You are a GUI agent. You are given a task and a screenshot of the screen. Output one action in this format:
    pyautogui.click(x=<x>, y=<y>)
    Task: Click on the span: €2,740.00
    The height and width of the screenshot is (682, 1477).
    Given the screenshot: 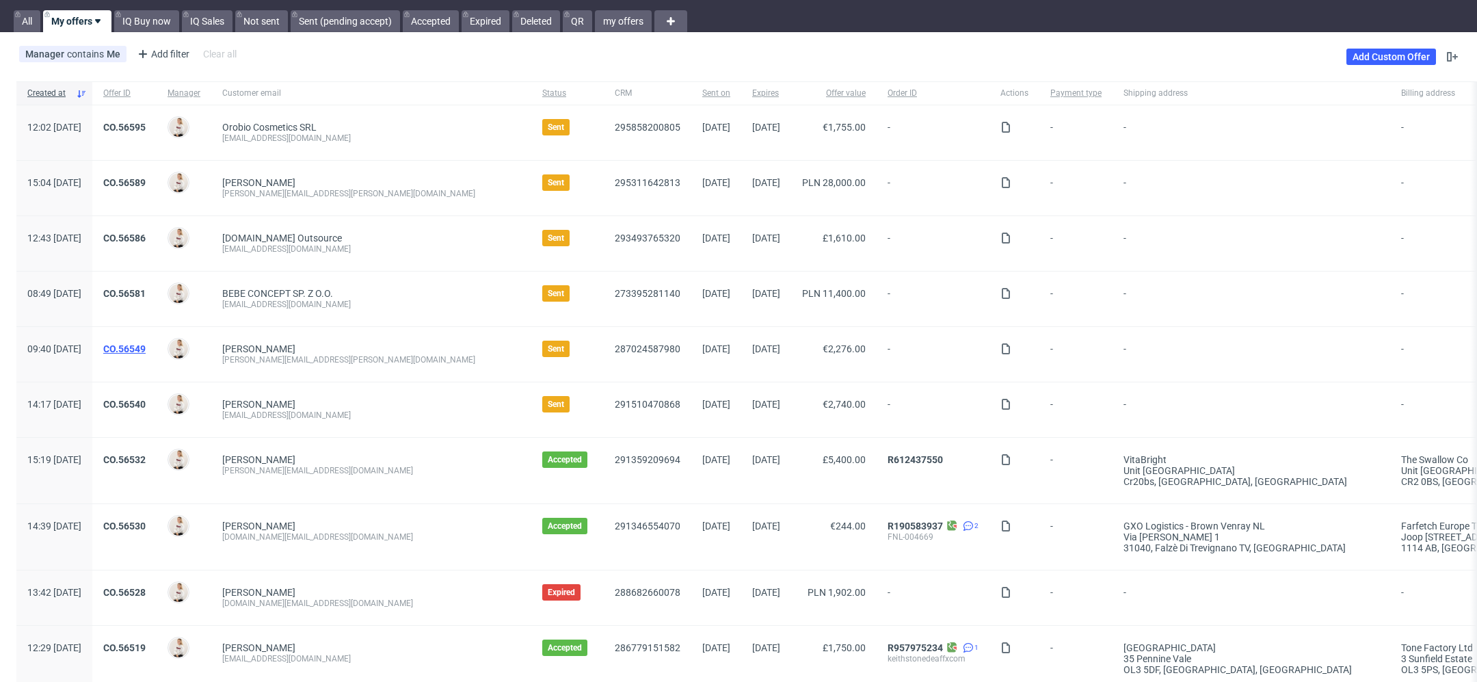 What is the action you would take?
    pyautogui.click(x=844, y=404)
    